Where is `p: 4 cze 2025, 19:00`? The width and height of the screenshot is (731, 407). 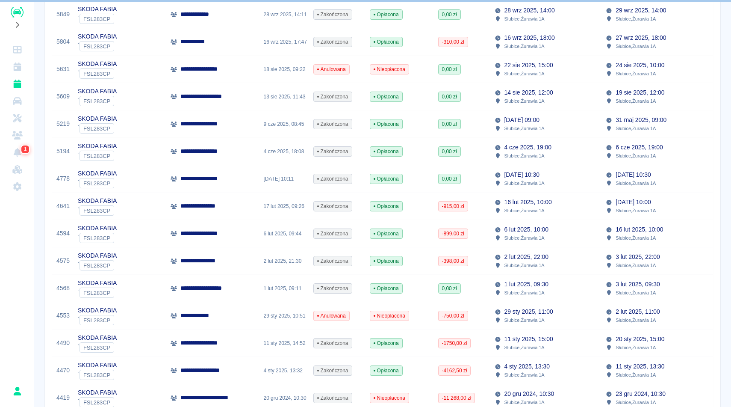
p: 4 cze 2025, 19:00 is located at coordinates (528, 147).